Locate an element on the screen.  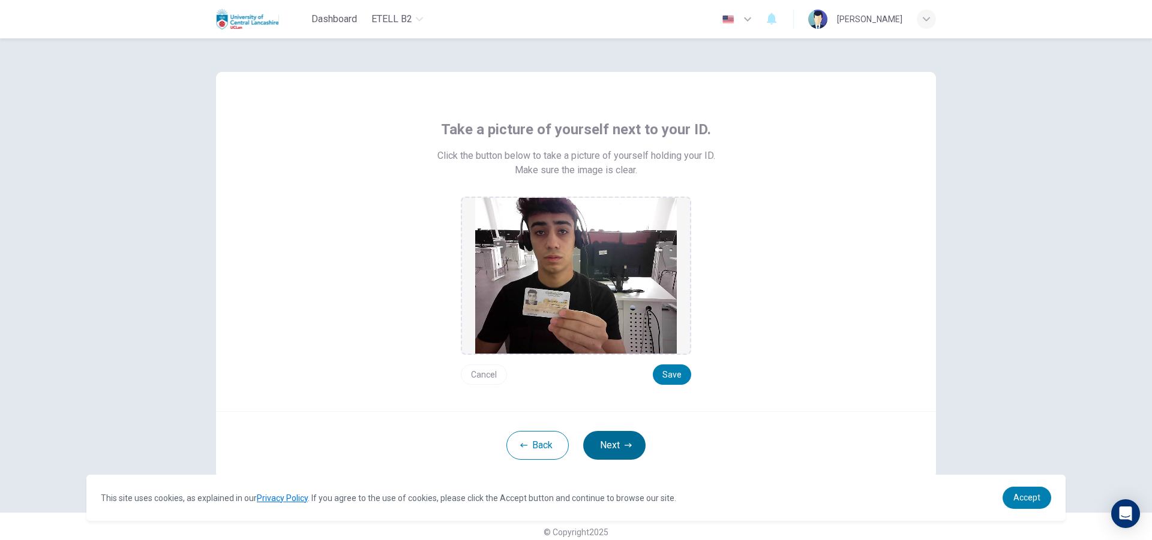
span: Dashboard is located at coordinates (334, 19).